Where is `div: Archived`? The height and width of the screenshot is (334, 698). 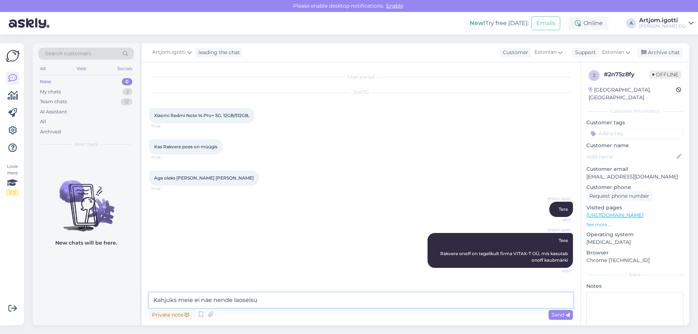 div: Archived is located at coordinates (51, 132).